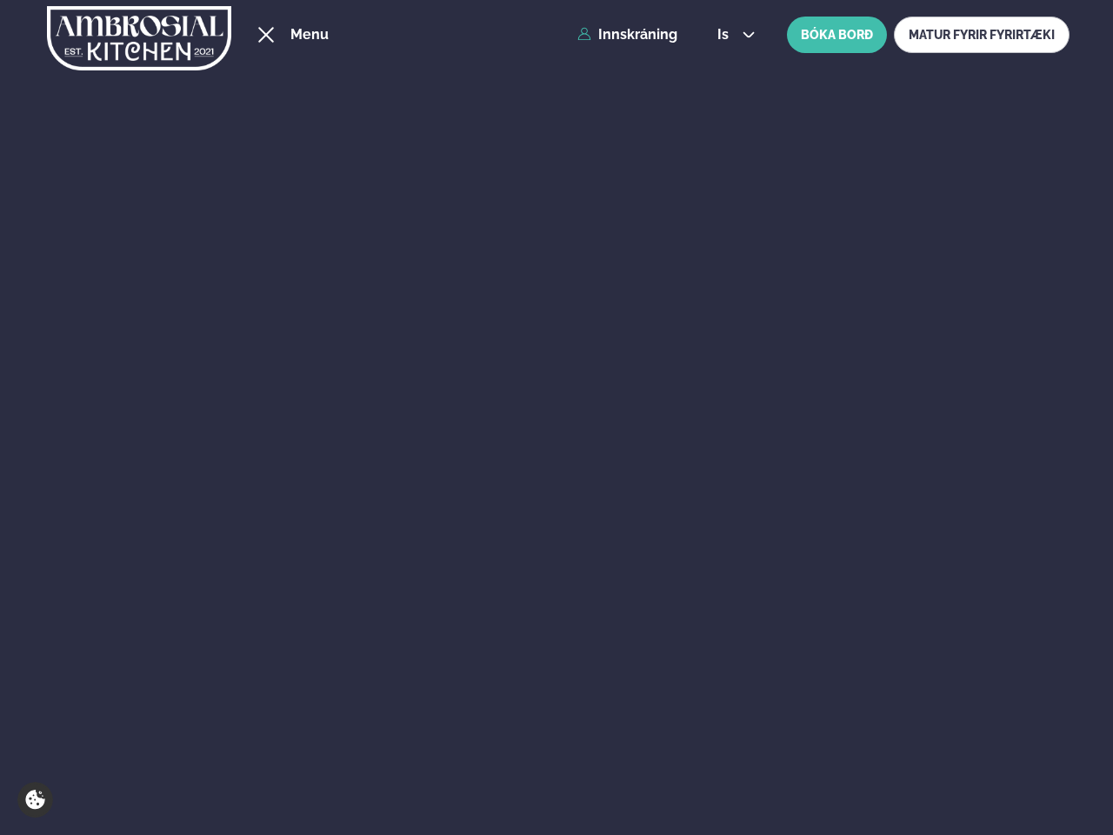 This screenshot has width=1113, height=835. Describe the element at coordinates (725, 35) in the screenshot. I see `span: is` at that location.